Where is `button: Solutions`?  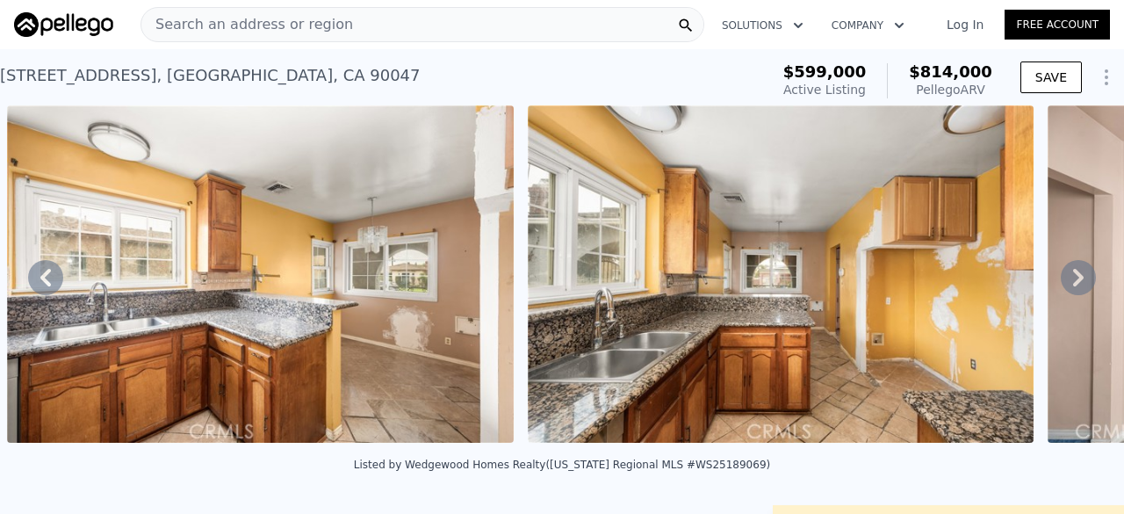
button: Solutions is located at coordinates (762, 25).